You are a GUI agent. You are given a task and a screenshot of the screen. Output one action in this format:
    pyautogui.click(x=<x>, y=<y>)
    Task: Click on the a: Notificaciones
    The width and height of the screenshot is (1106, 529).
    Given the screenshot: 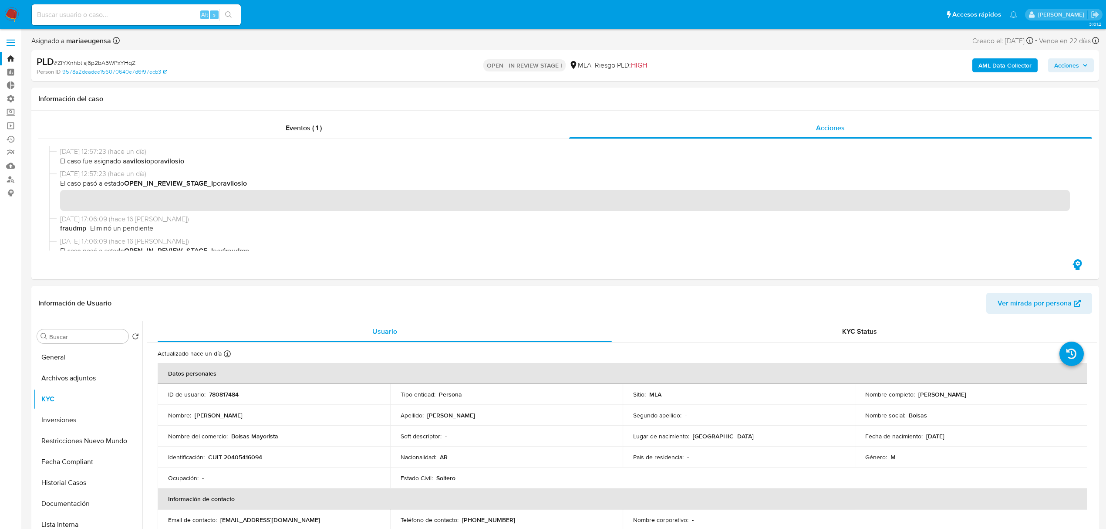 What is the action you would take?
    pyautogui.click(x=1014, y=14)
    